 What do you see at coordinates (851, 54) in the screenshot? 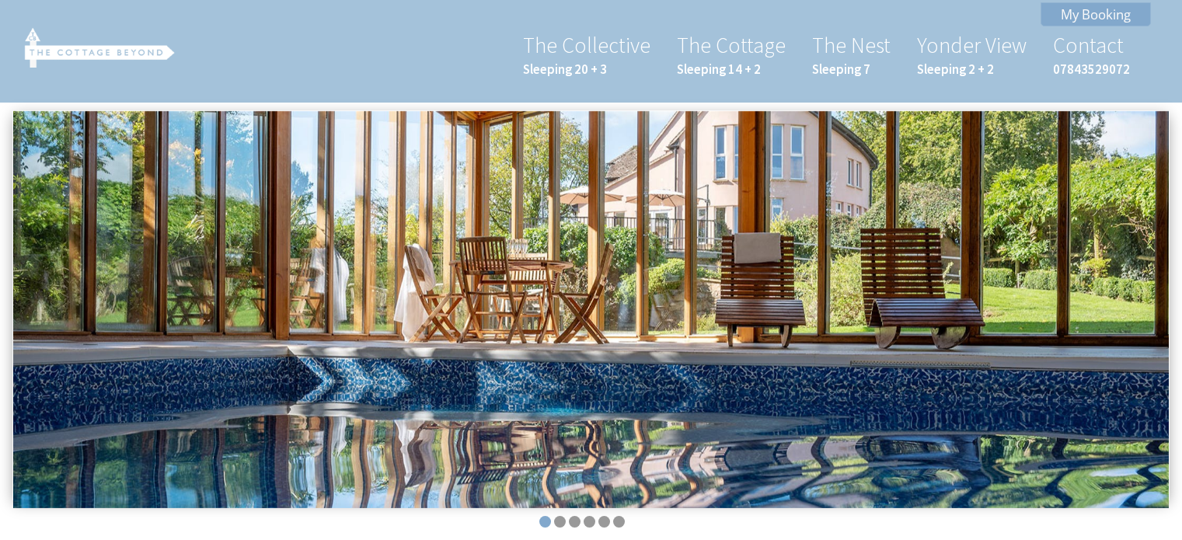
I see `a: The NestSleeping 7` at bounding box center [851, 54].